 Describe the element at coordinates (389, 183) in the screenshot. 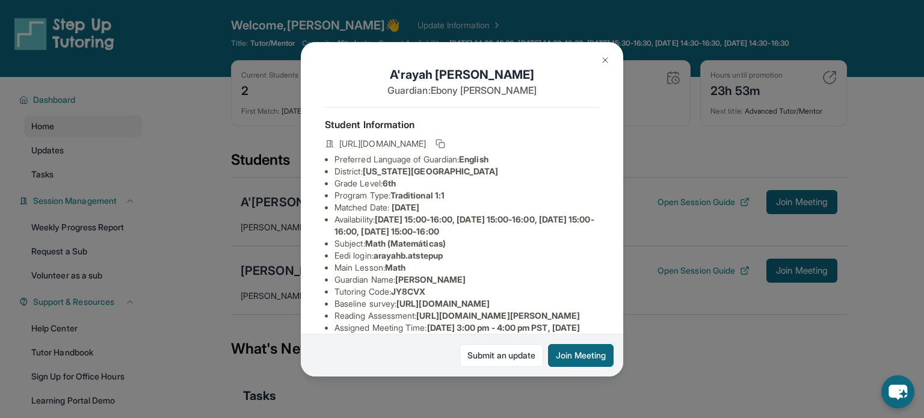

I see `span: 6th` at that location.